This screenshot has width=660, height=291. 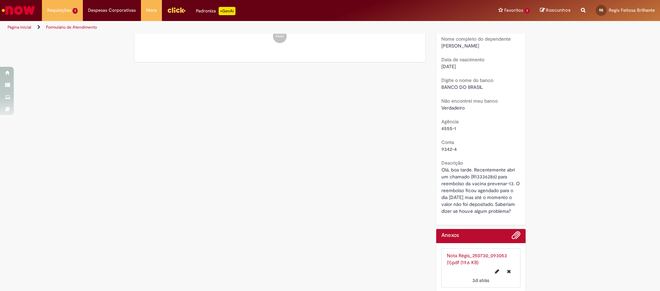 What do you see at coordinates (59, 10) in the screenshot?
I see `span: Requisições` at bounding box center [59, 10].